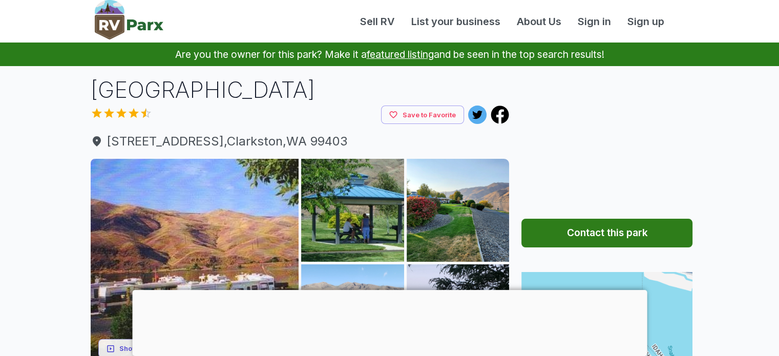  Describe the element at coordinates (607, 233) in the screenshot. I see `button: Contact this park` at that location.